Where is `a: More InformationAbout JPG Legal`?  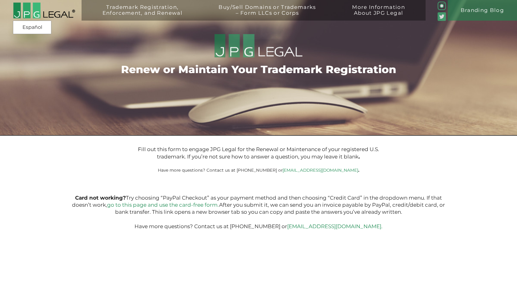
a: More InformationAbout JPG Legal is located at coordinates (378, 14).